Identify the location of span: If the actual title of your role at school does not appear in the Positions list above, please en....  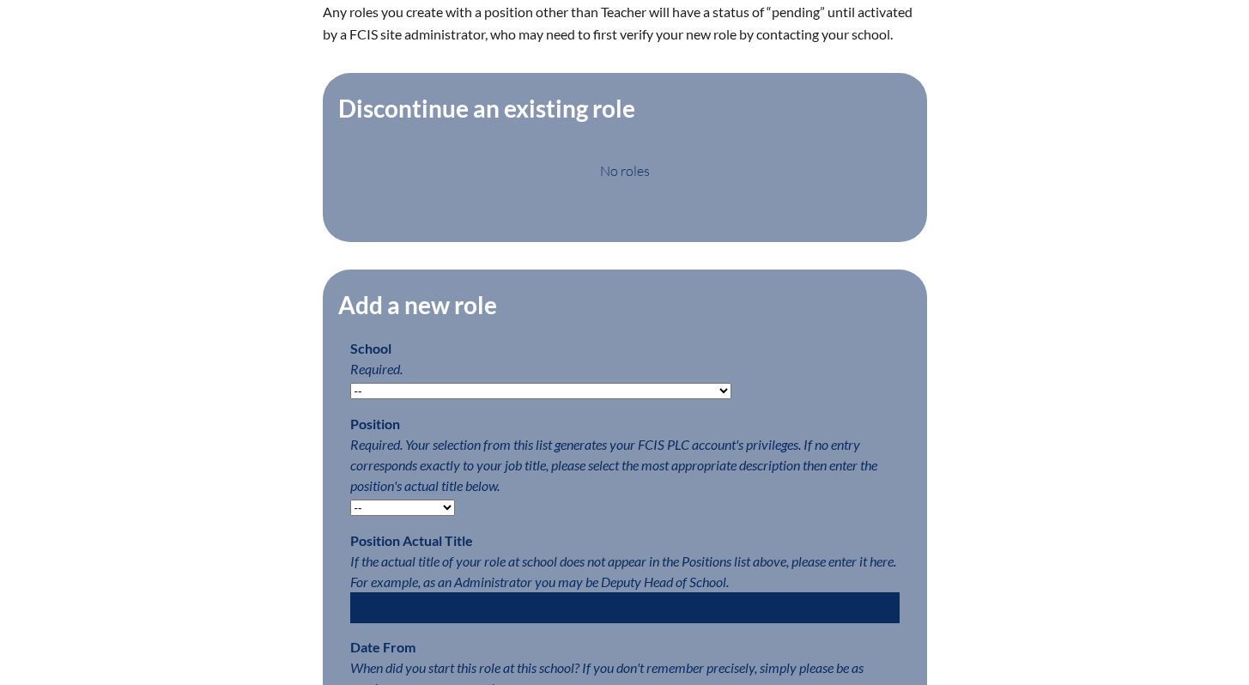
(623, 571).